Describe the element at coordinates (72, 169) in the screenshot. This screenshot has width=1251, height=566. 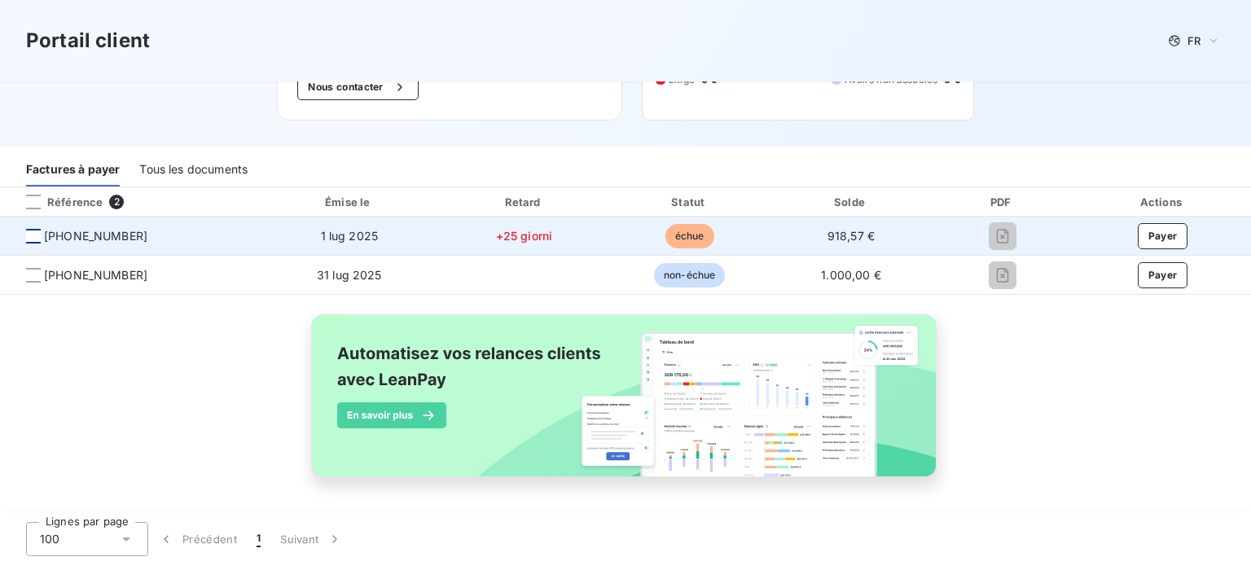
I see `div: Factures à payer` at that location.